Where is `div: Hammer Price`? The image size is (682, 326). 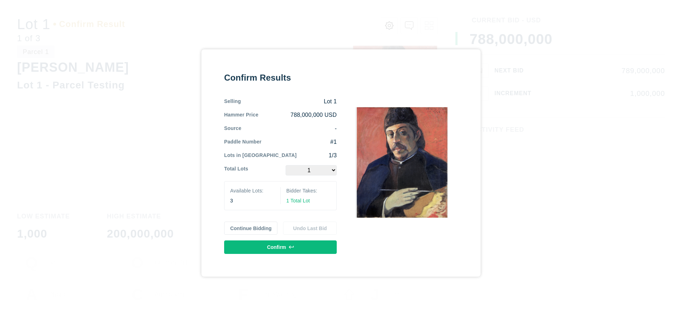 div: Hammer Price is located at coordinates (241, 115).